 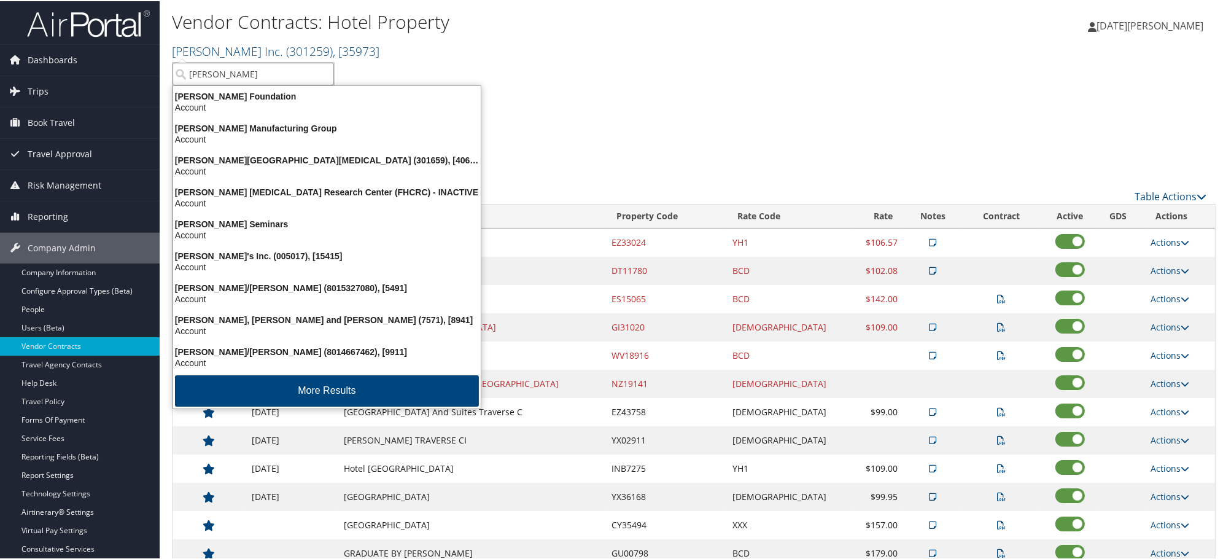 What do you see at coordinates (1180, 215) in the screenshot?
I see `th: Actions` at bounding box center [1180, 215].